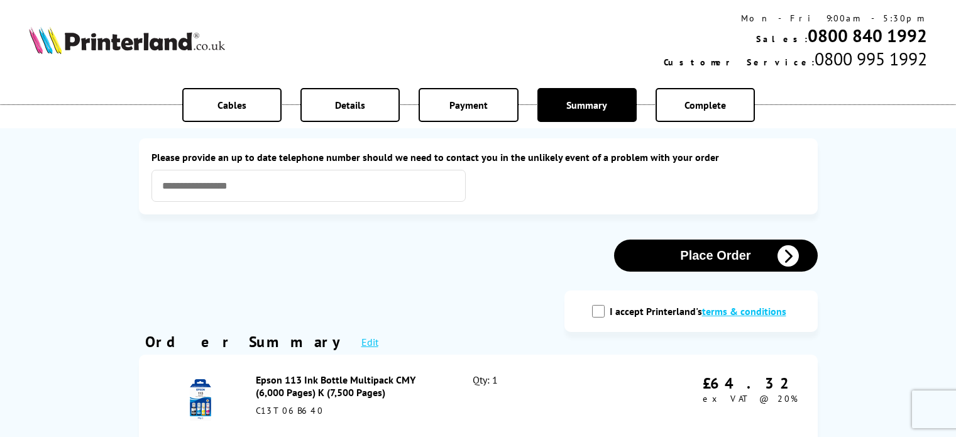  Describe the element at coordinates (351, 410) in the screenshot. I see `div: C13T06B640` at that location.